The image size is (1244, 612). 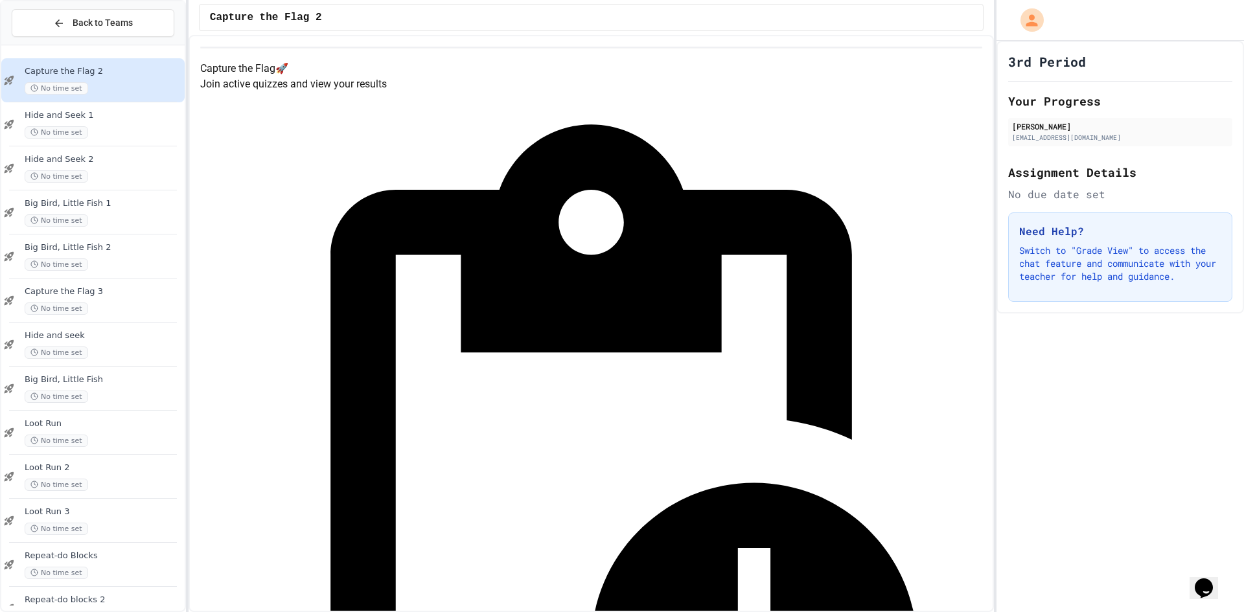 What do you see at coordinates (591, 84) in the screenshot?
I see `p: Join active quizzes and view your results` at bounding box center [591, 84].